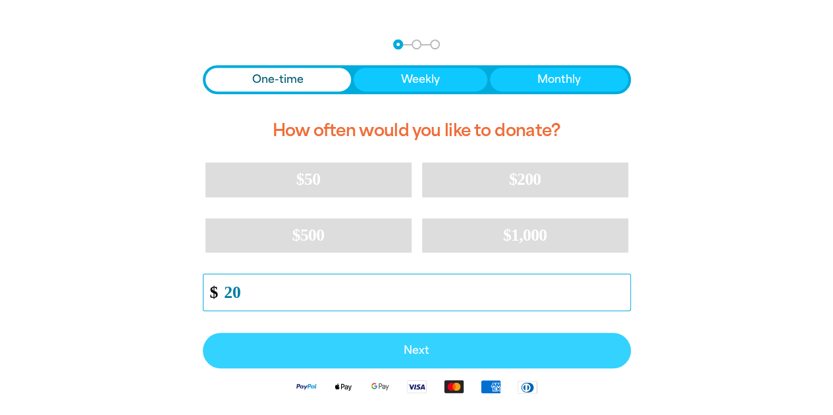  I want to click on img: Diners Club logo, so click(527, 387).